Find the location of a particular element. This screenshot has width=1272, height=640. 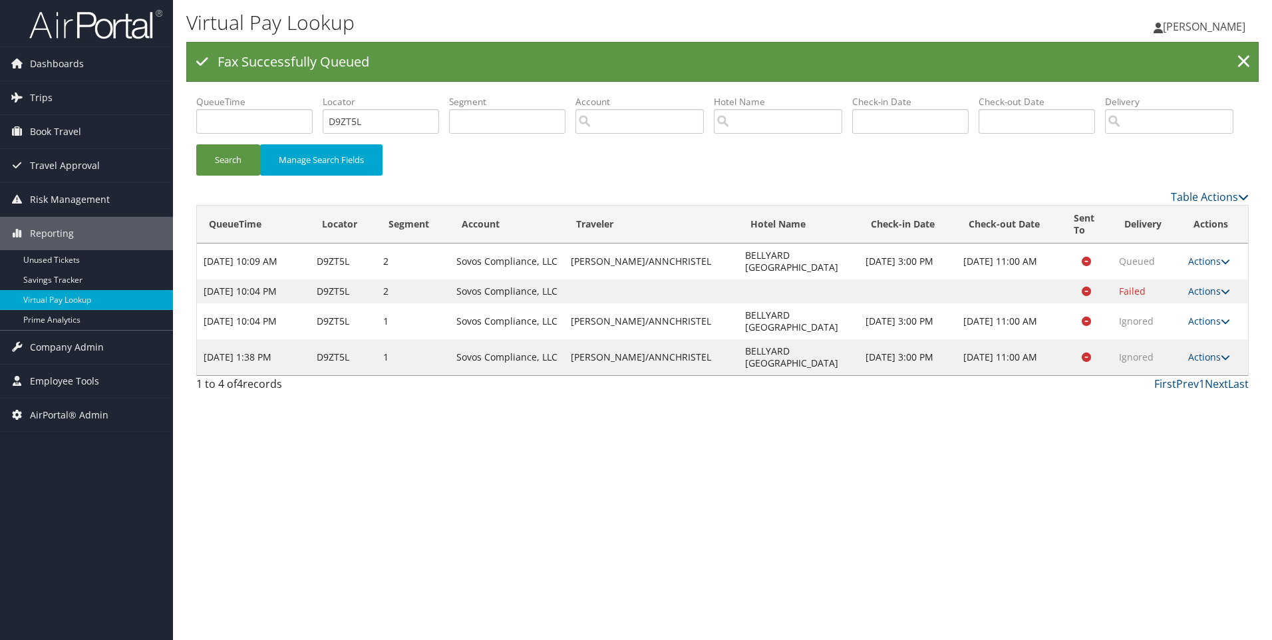

label: Locator is located at coordinates (386, 102).